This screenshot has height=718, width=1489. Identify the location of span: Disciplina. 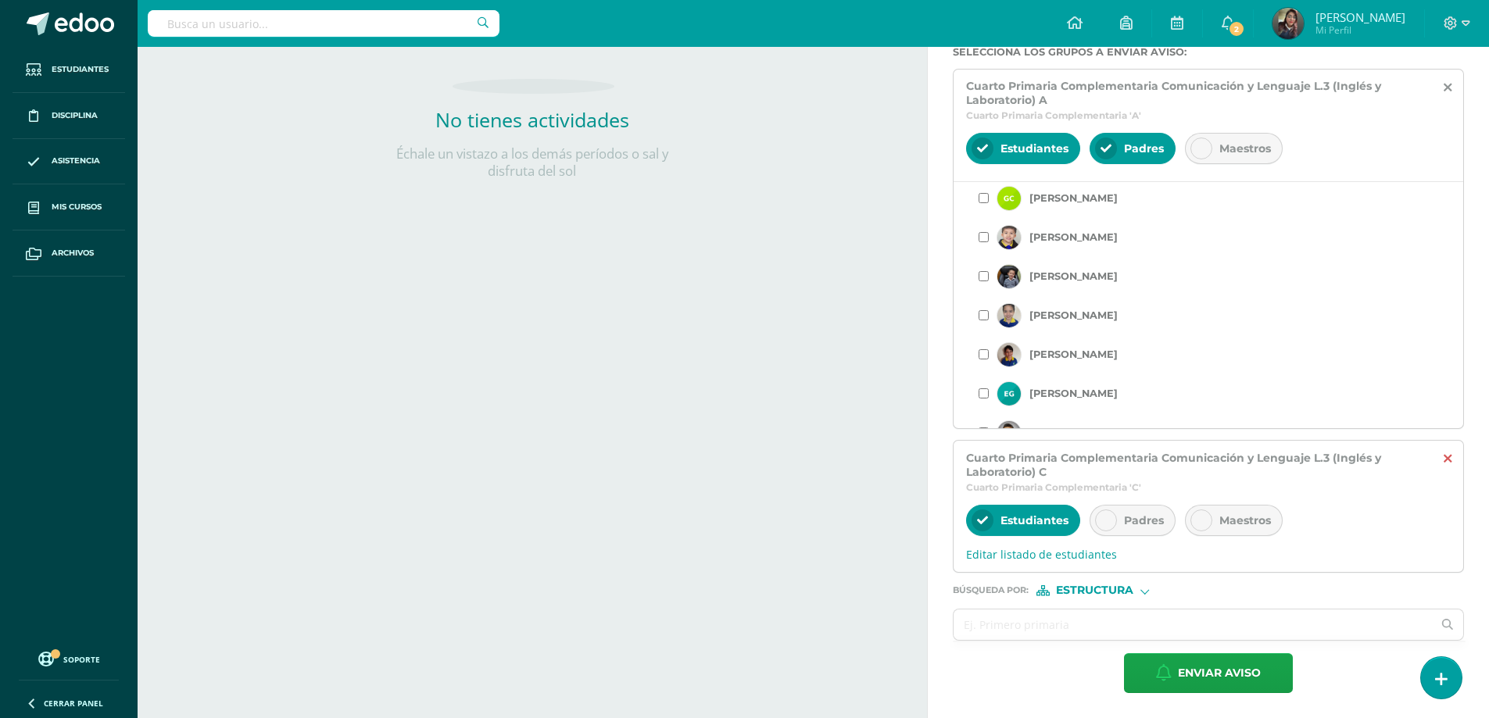
(74, 116).